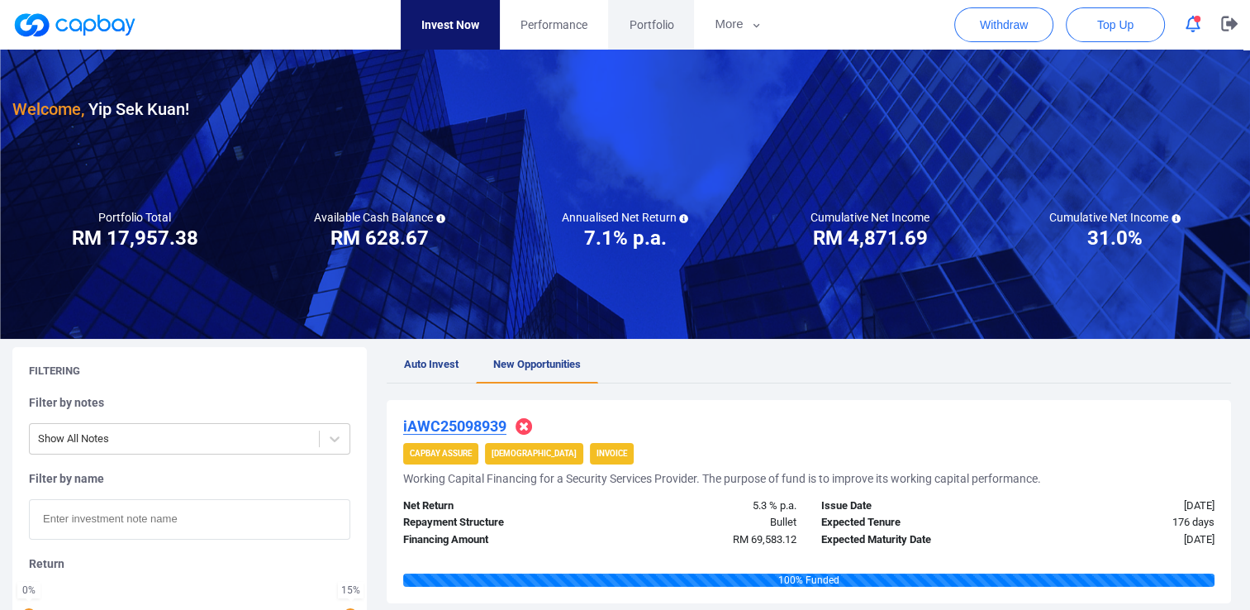 The width and height of the screenshot is (1250, 610). What do you see at coordinates (431, 364) in the screenshot?
I see `span: Auto Invest` at bounding box center [431, 364].